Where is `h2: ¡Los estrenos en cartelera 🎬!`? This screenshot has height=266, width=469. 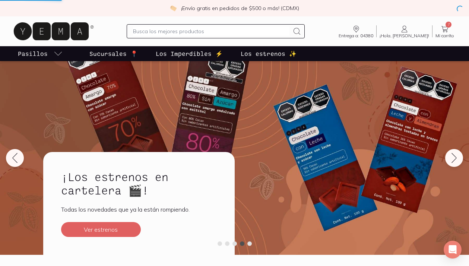 h2: ¡Los estrenos en cartelera 🎬! is located at coordinates (139, 183).